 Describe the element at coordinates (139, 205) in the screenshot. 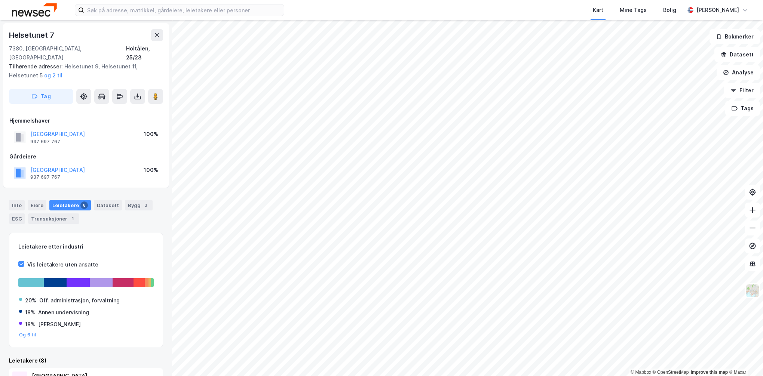

I see `div: Bygg` at that location.